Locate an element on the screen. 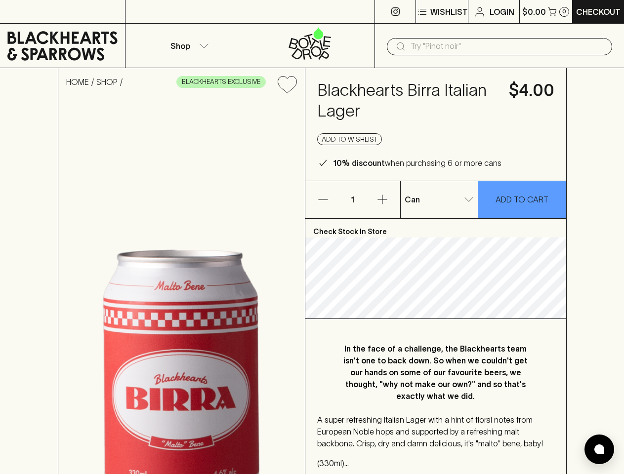  p: A super refreshing Italian Lager with a hint of floral notes from European Noble hops and support... is located at coordinates (435, 432).